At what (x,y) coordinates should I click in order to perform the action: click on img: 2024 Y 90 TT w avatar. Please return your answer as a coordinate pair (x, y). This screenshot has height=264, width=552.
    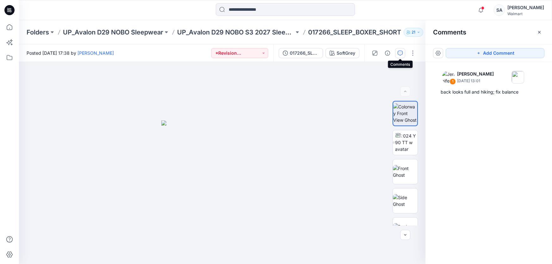
    Looking at the image, I should click on (406, 142).